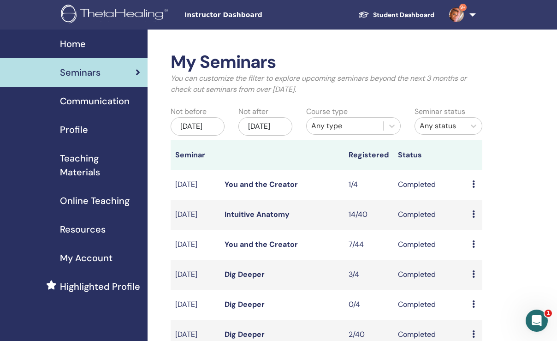  I want to click on span: 9+, so click(463, 7).